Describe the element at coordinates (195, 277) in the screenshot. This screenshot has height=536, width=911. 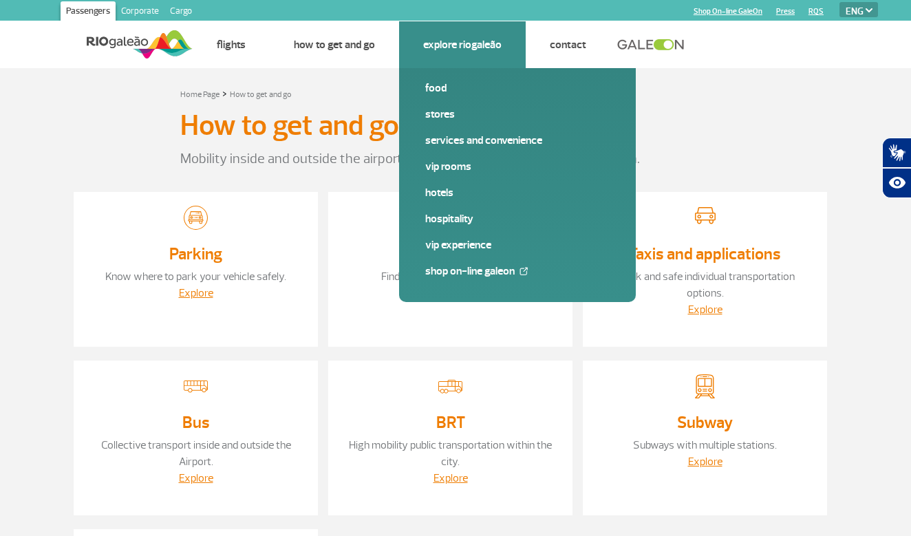
I see `a: Know where to park your vehicle safely.` at that location.